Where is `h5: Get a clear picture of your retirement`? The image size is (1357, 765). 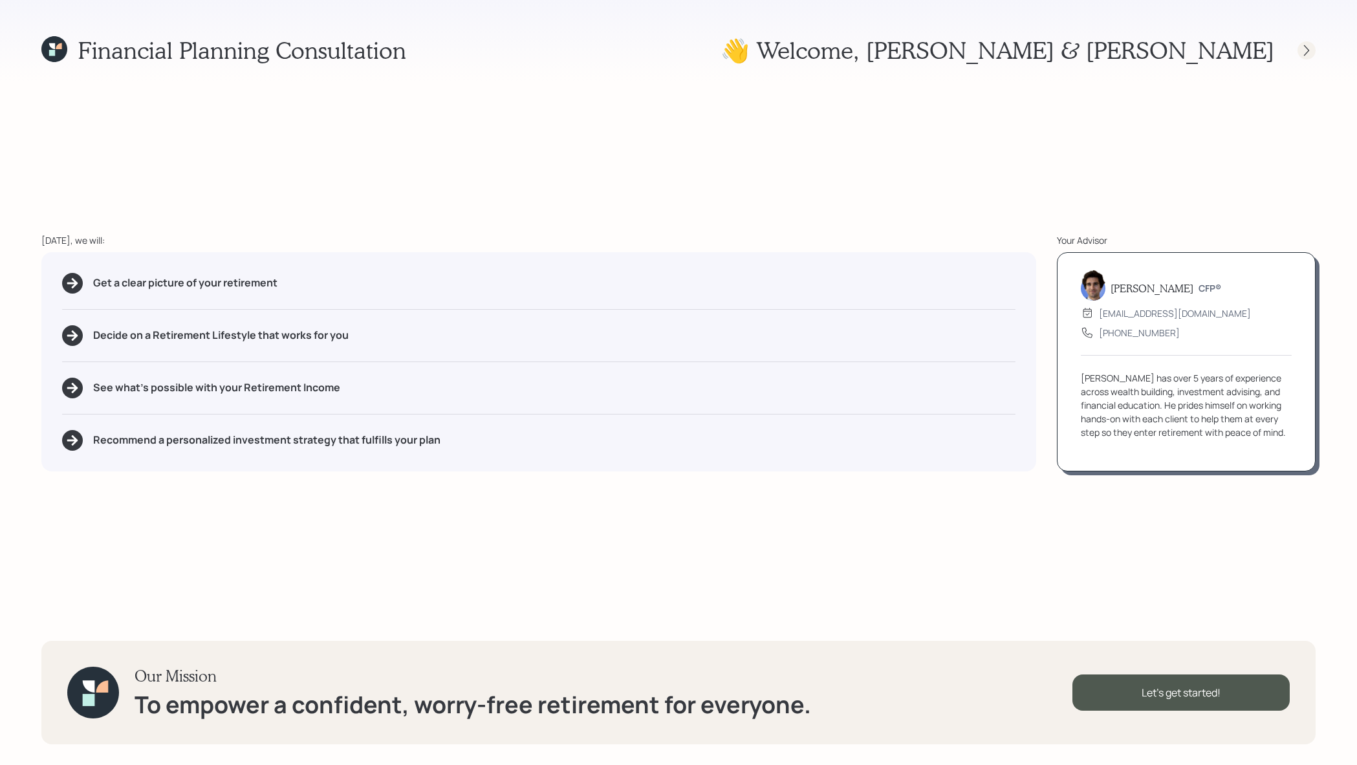 h5: Get a clear picture of your retirement is located at coordinates (185, 283).